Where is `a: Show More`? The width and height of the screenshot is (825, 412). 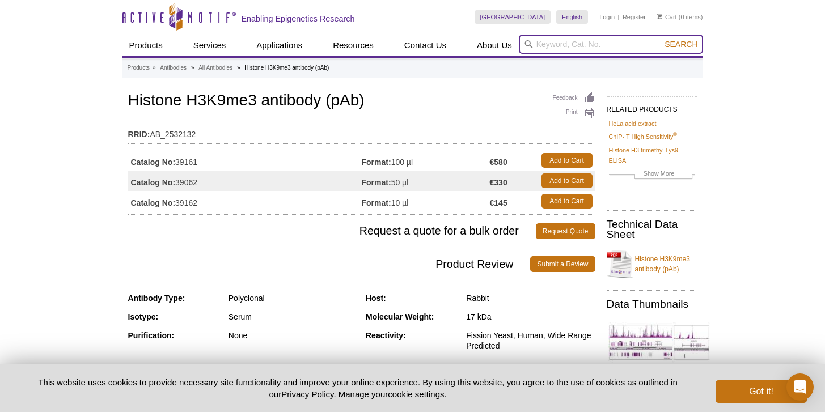
a: Show More is located at coordinates (652, 175).